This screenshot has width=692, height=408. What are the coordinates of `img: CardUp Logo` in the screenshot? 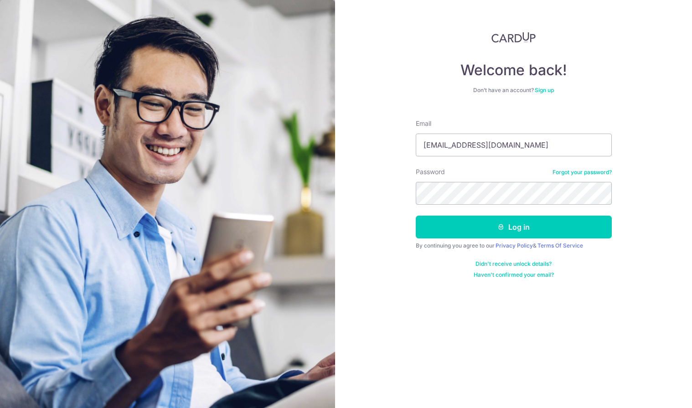 It's located at (514, 37).